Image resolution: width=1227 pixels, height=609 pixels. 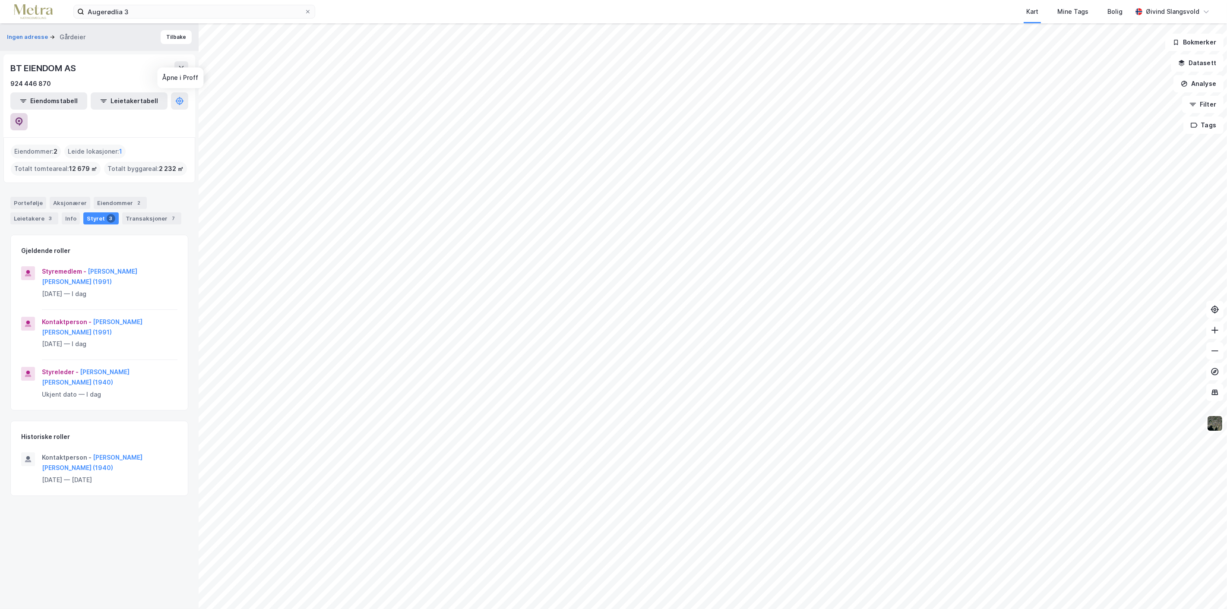 What do you see at coordinates (45, 437) in the screenshot?
I see `div: Historiske roller` at bounding box center [45, 437].